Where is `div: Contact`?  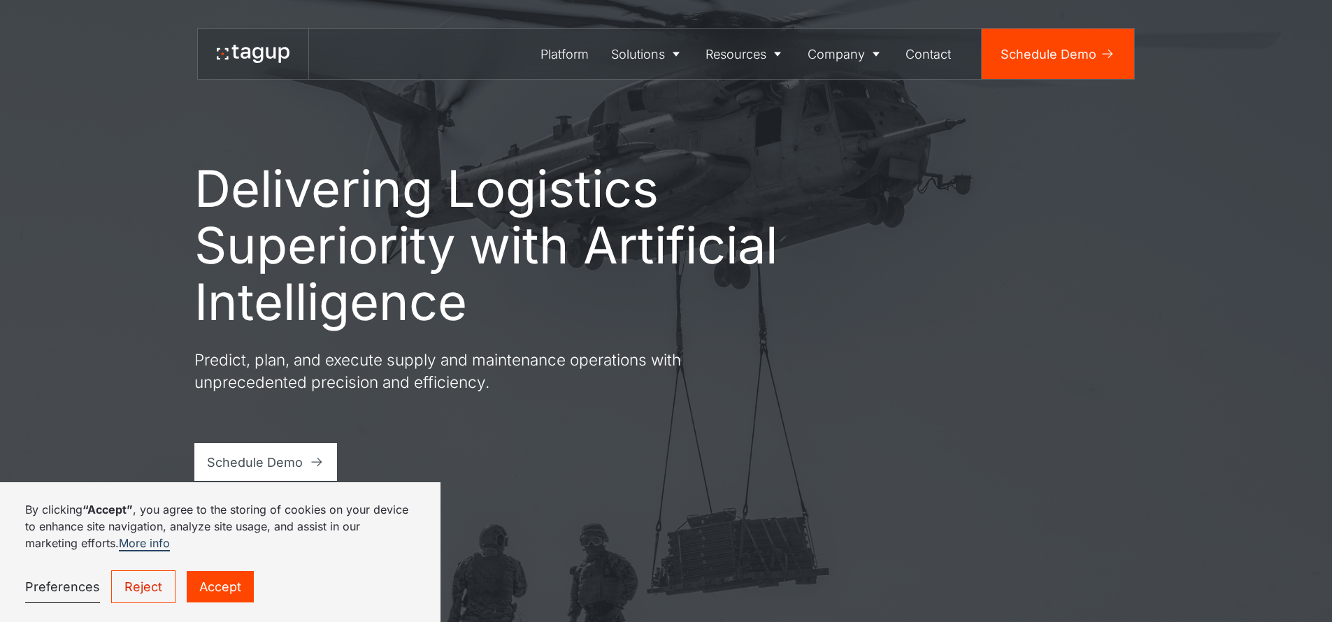
div: Contact is located at coordinates (928, 54).